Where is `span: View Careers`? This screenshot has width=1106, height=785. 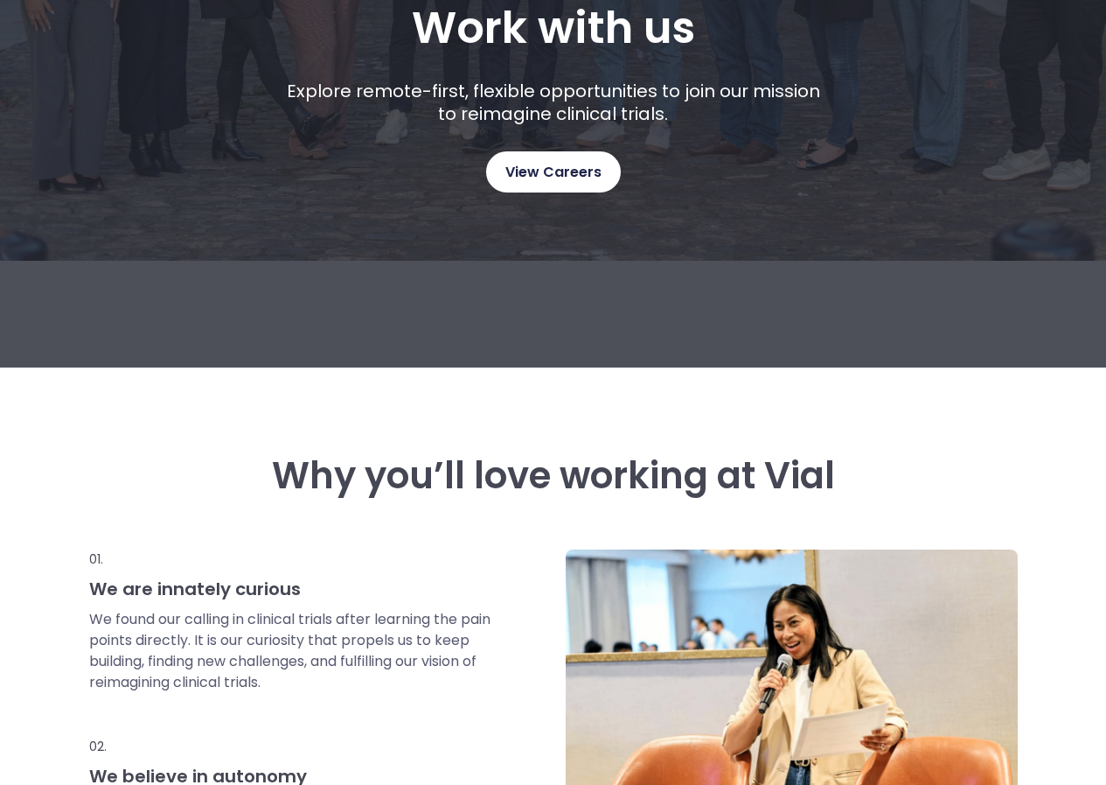
span: View Careers is located at coordinates (554, 172).